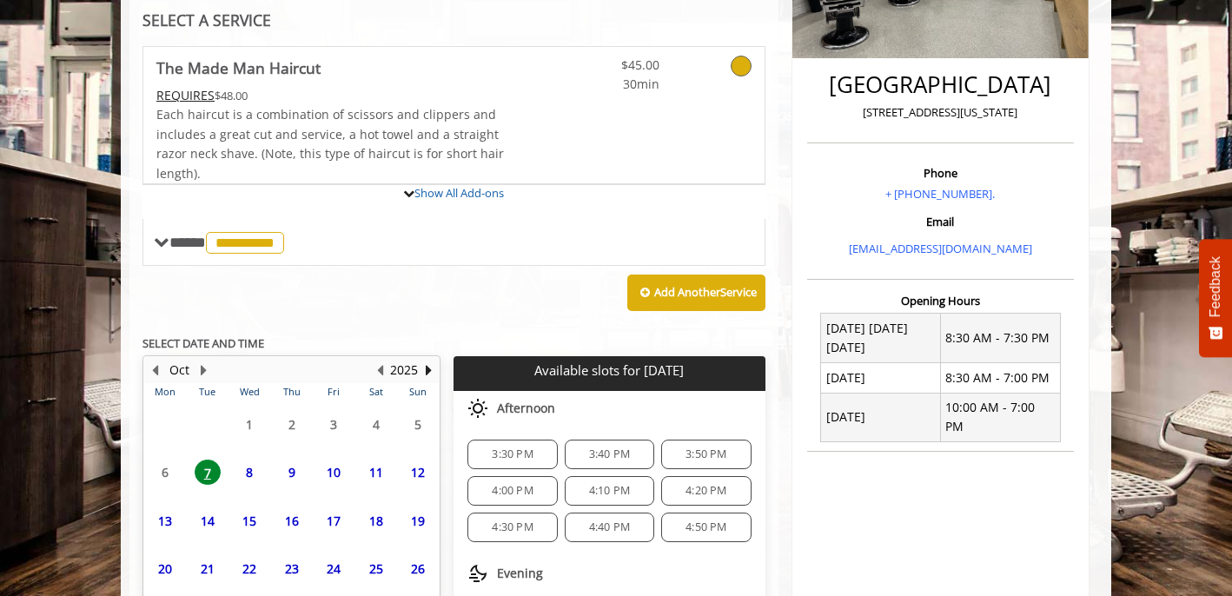  What do you see at coordinates (706, 491) in the screenshot?
I see `span: 4:20 PM` at bounding box center [706, 491].